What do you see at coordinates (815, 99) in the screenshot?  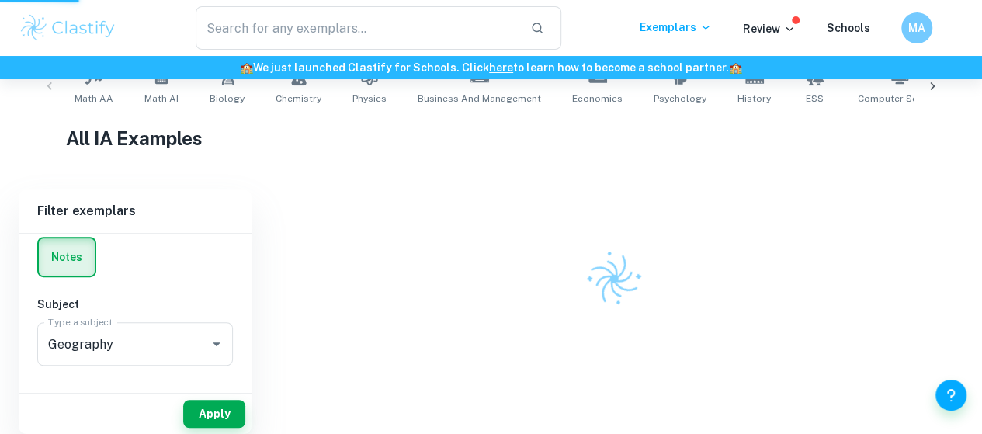 I see `span: ESS` at bounding box center [815, 99].